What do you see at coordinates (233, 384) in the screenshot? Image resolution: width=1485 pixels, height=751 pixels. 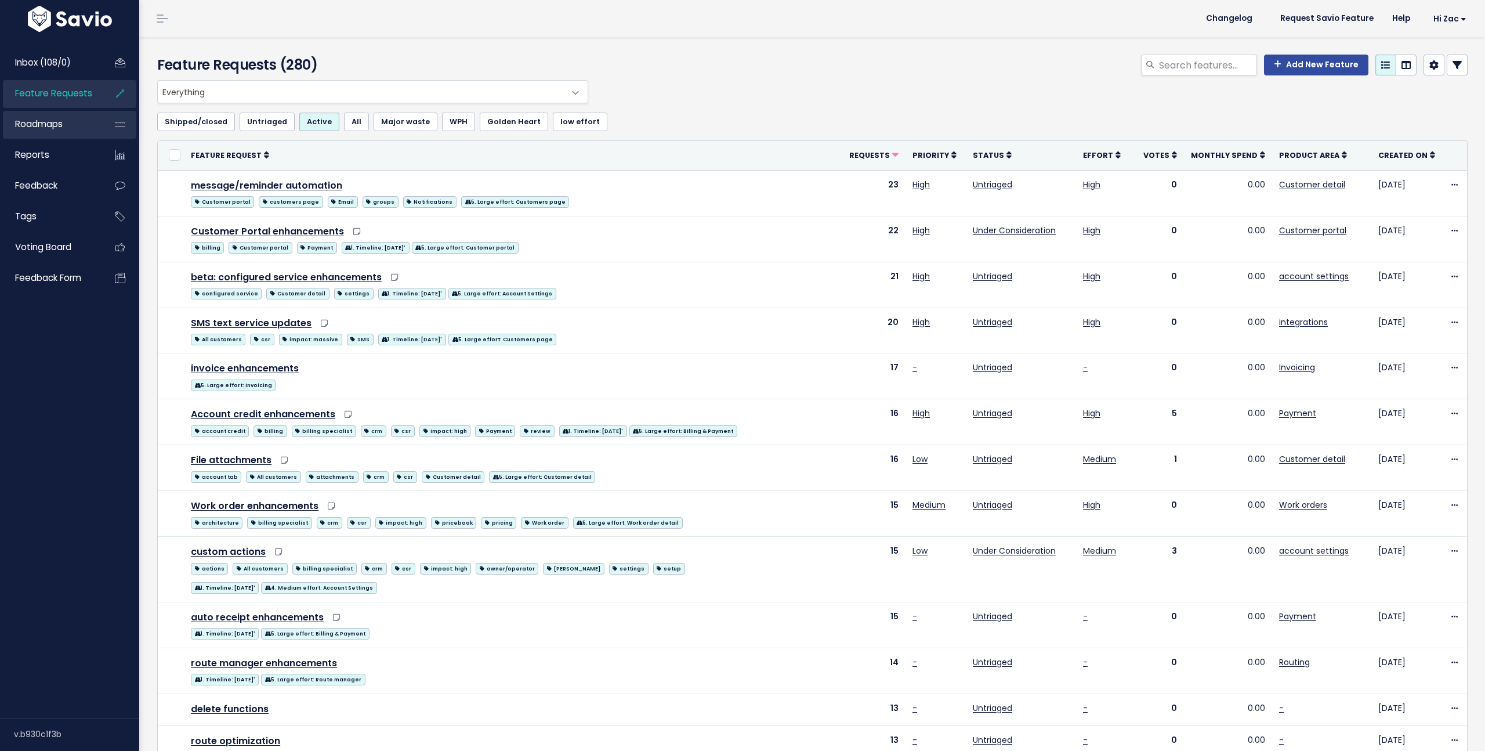 I see `a: 5. Large effort: Invoicing` at bounding box center [233, 384].